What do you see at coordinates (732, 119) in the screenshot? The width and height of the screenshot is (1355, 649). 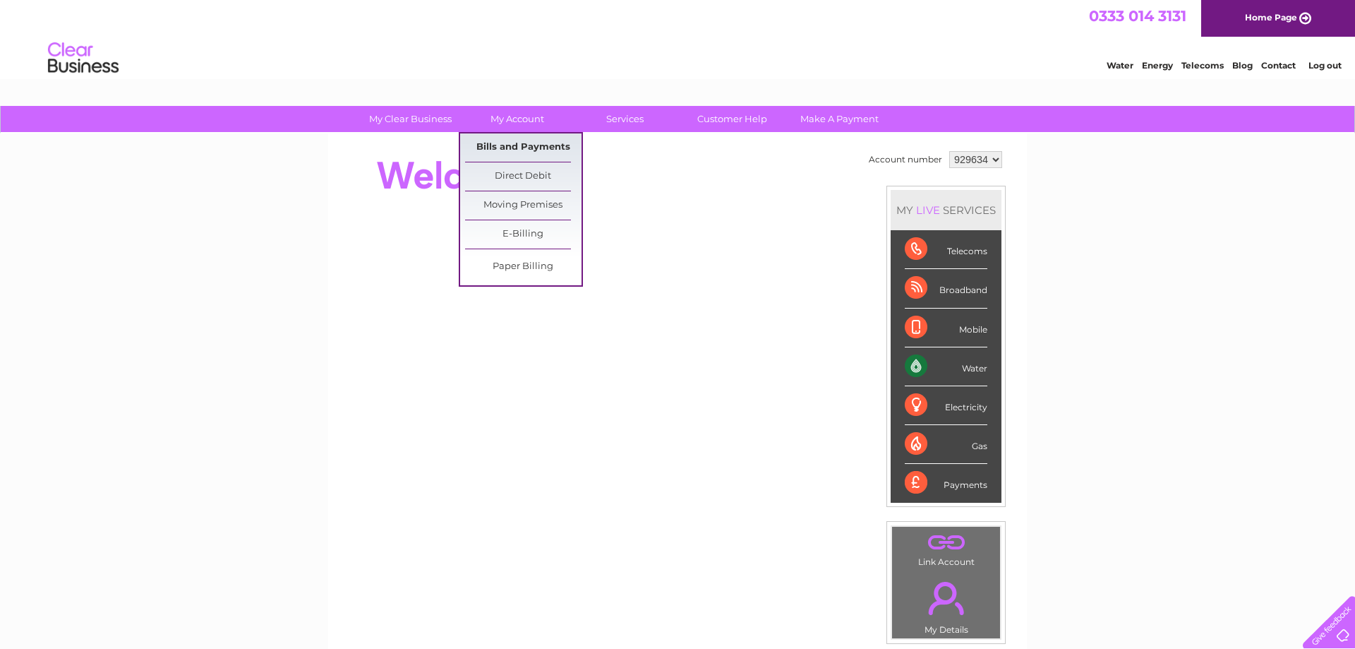 I see `a: Customer Help` at bounding box center [732, 119].